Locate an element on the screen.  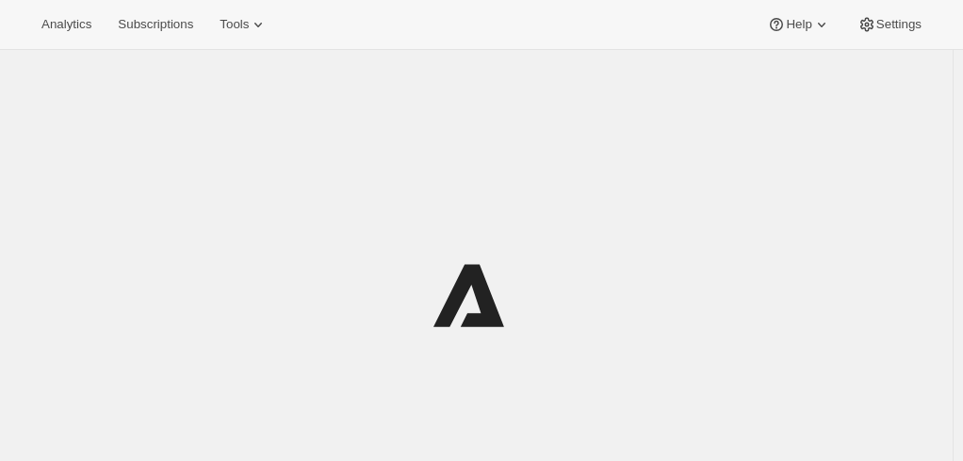
button: Help is located at coordinates (798, 25).